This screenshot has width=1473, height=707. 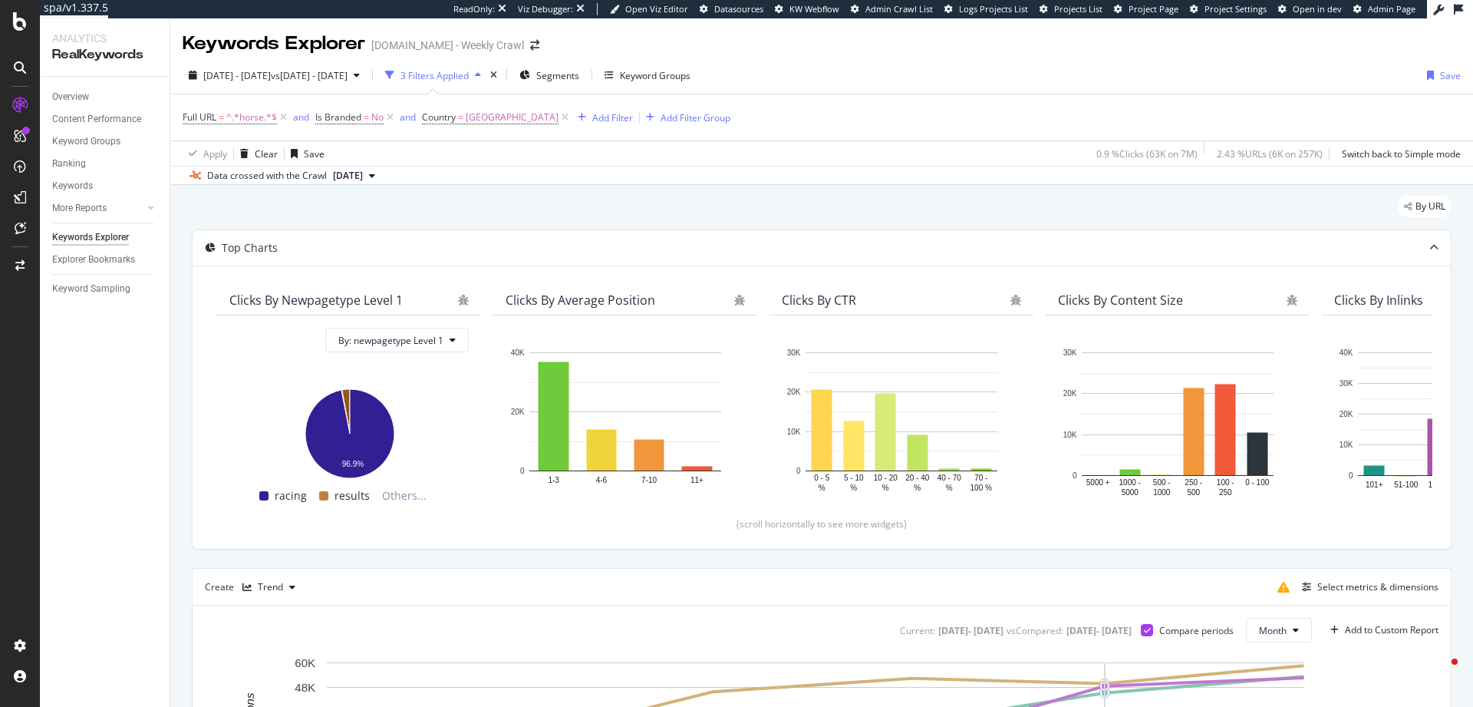 What do you see at coordinates (648, 75) in the screenshot?
I see `button: Keyword Groups` at bounding box center [648, 75].